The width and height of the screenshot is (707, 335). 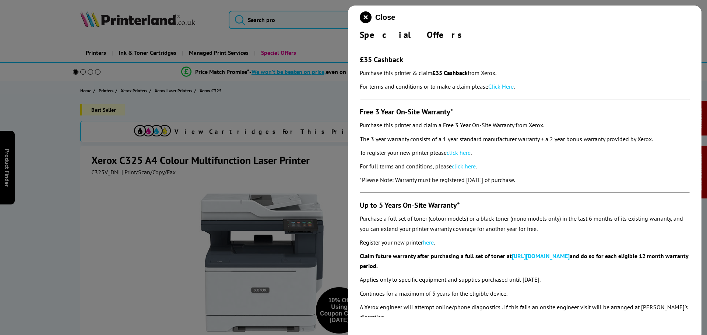 I want to click on h3: Free 3 Year On-Site Warranty*, so click(x=524, y=112).